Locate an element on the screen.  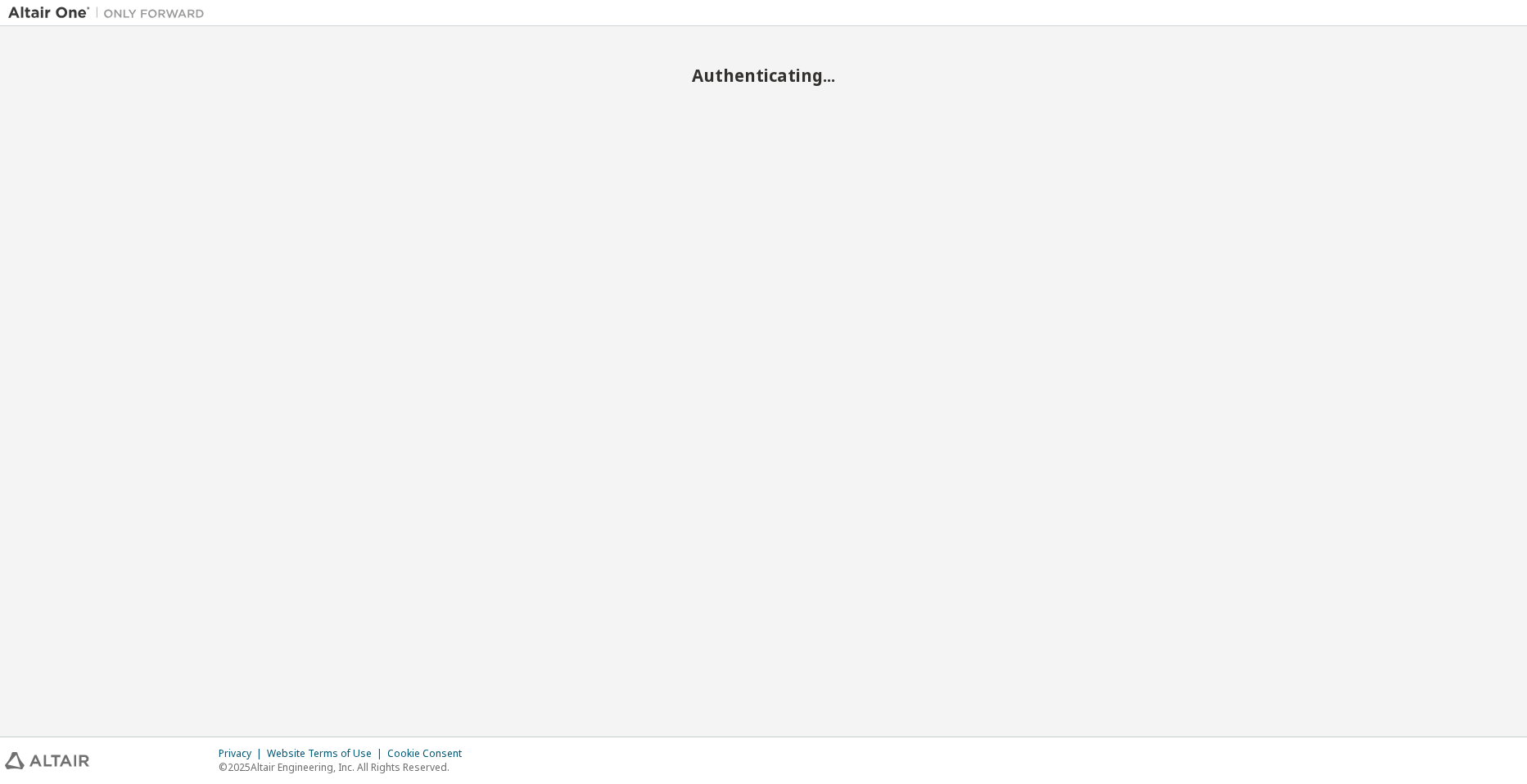
img: Altair One is located at coordinates (111, 13).